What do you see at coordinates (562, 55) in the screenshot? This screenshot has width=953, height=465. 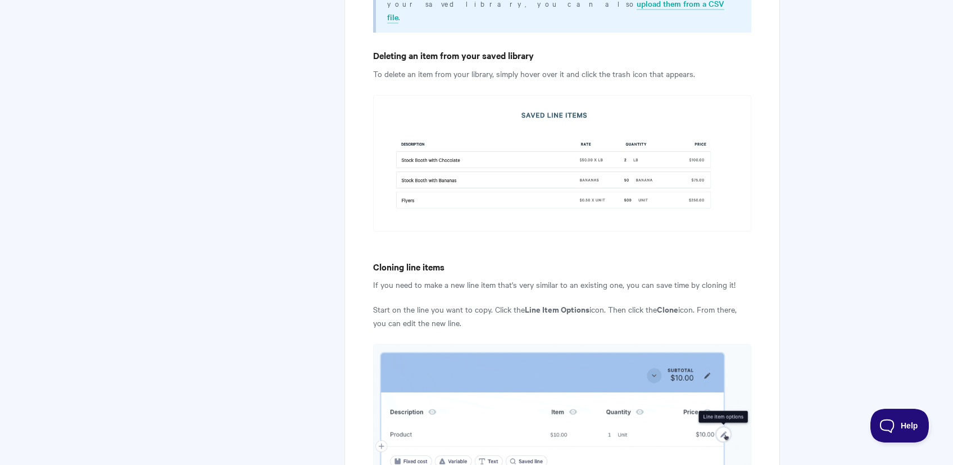 I see `h4: Deleting an item from your saved library` at bounding box center [562, 55].